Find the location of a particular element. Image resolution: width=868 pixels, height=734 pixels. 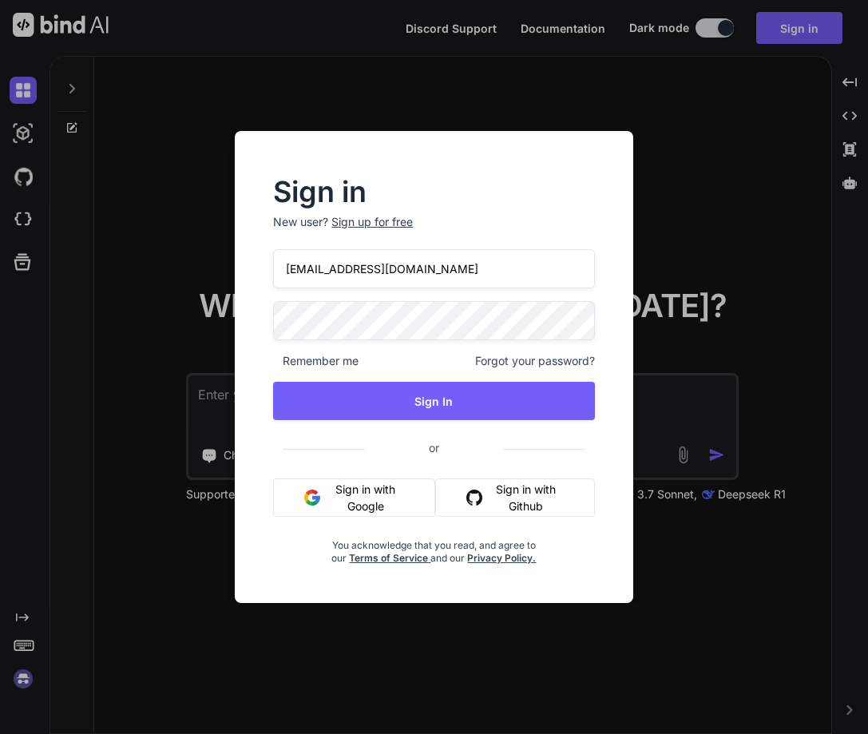

img: github is located at coordinates (474, 497).